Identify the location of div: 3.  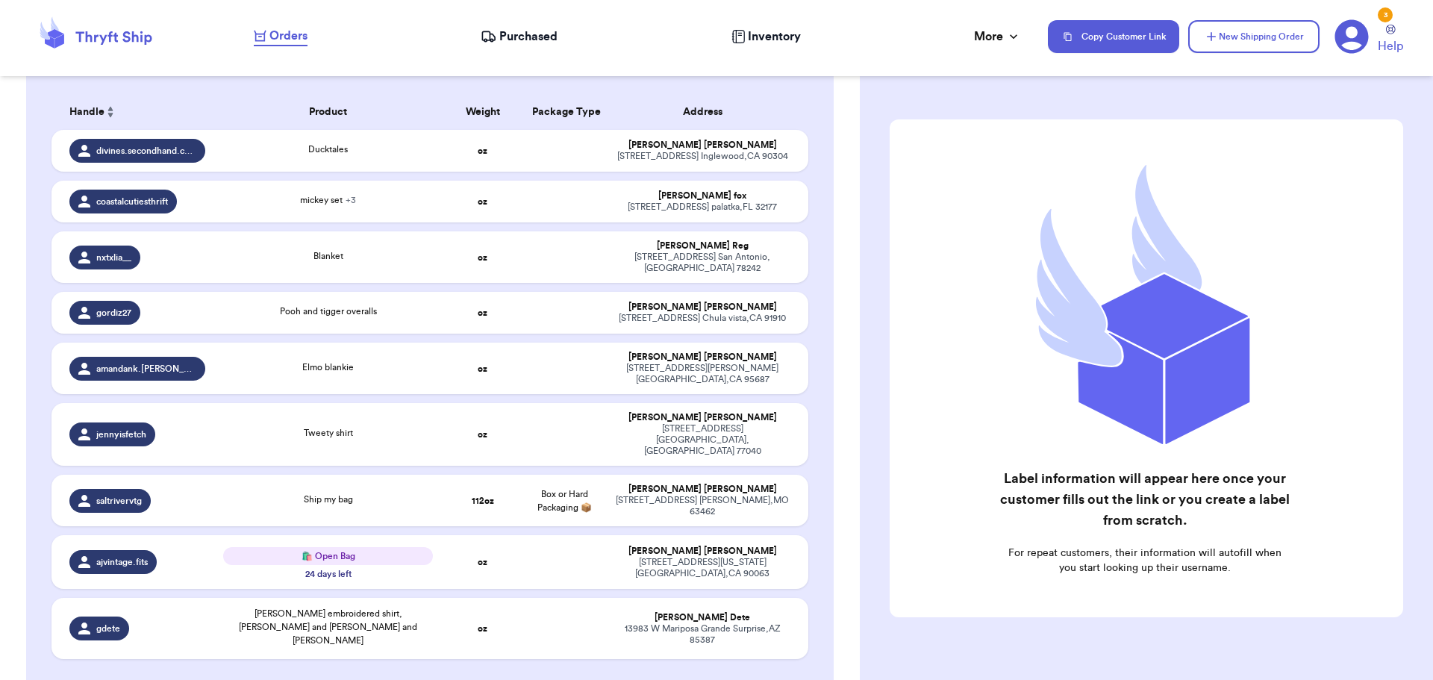
(1385, 15).